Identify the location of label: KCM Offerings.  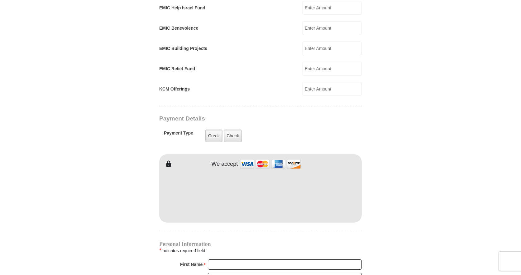
(175, 89).